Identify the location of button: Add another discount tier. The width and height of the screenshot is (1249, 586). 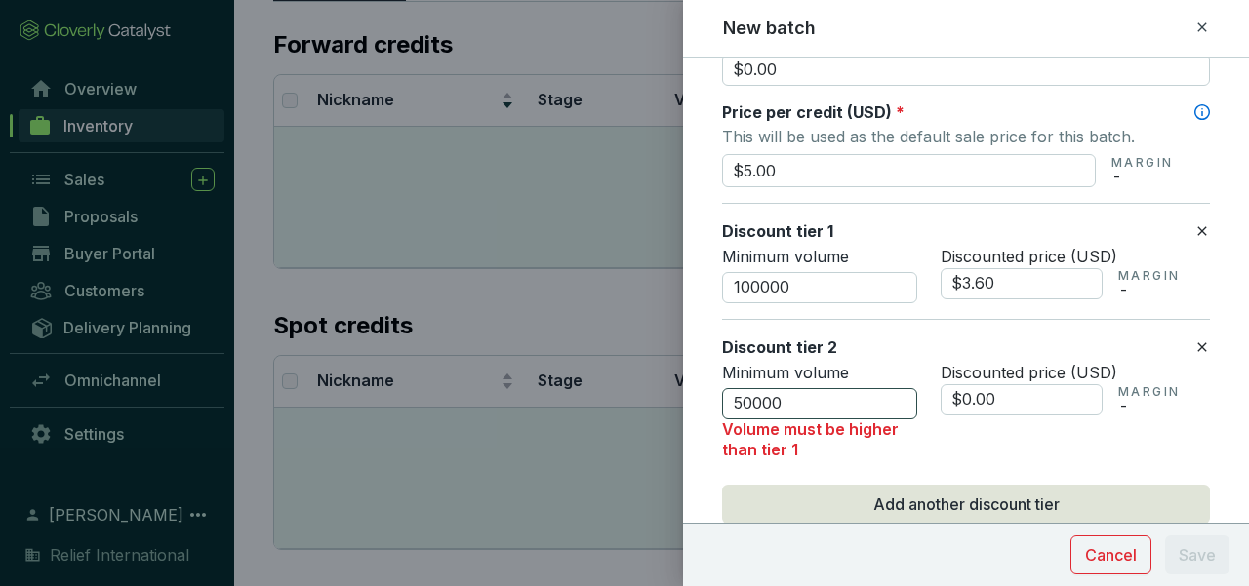
(966, 504).